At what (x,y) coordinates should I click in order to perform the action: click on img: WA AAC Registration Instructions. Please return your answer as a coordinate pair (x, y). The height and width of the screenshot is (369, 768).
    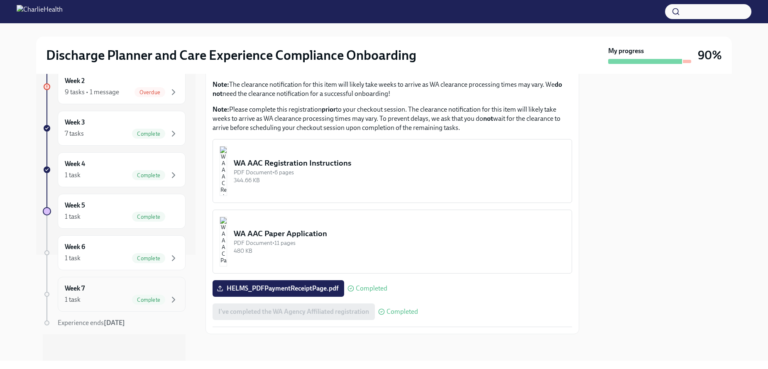
    Looking at the image, I should click on (223, 171).